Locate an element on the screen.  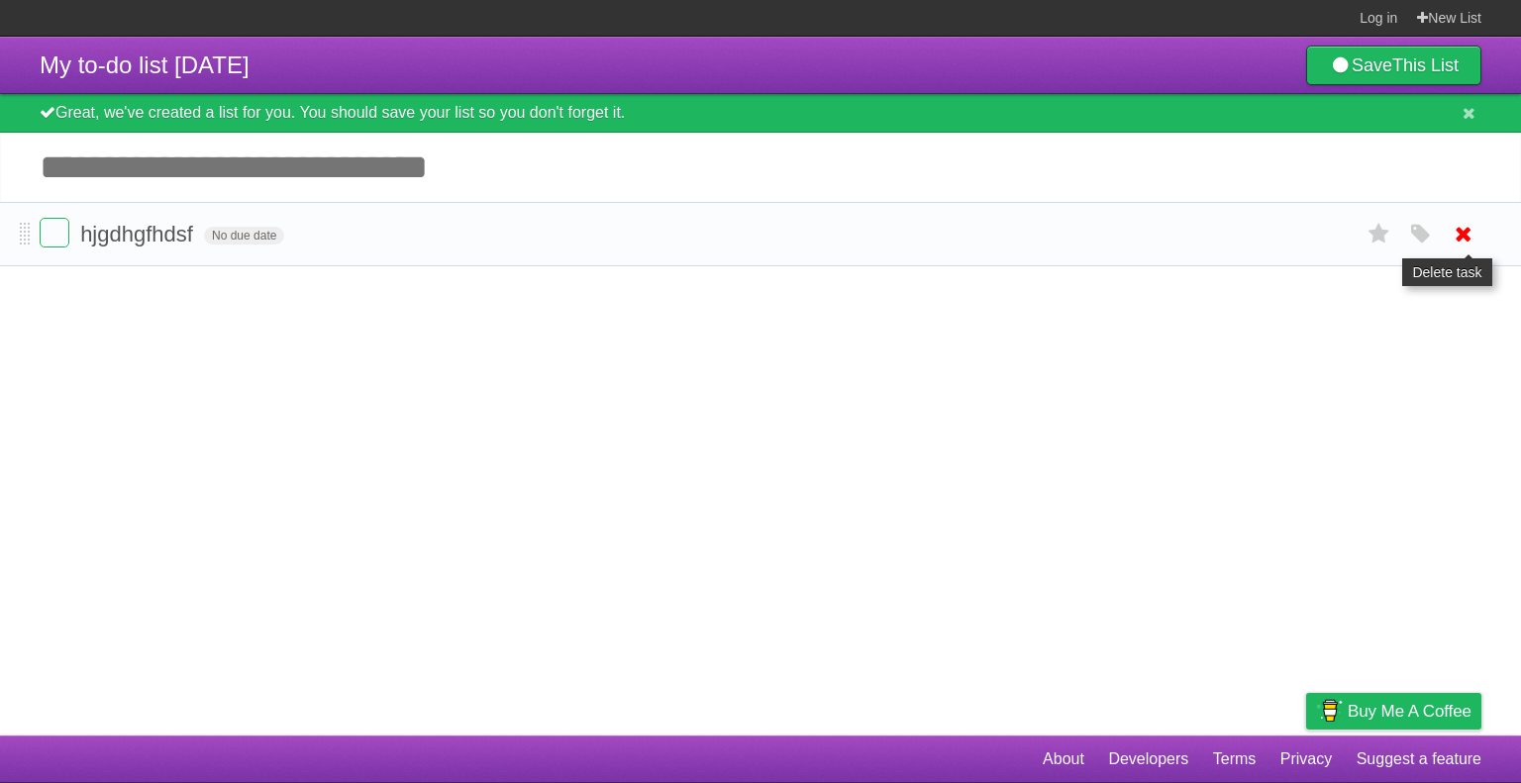
a: Developers is located at coordinates (1148, 759).